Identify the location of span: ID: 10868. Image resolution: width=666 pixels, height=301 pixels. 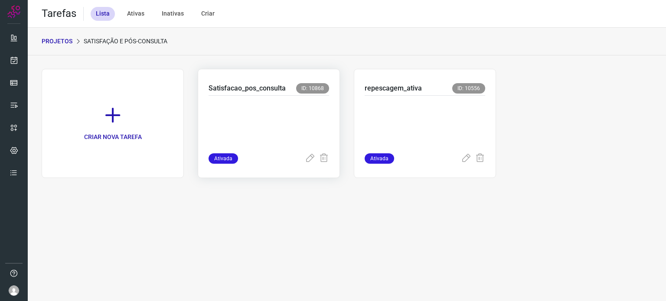
(313, 88).